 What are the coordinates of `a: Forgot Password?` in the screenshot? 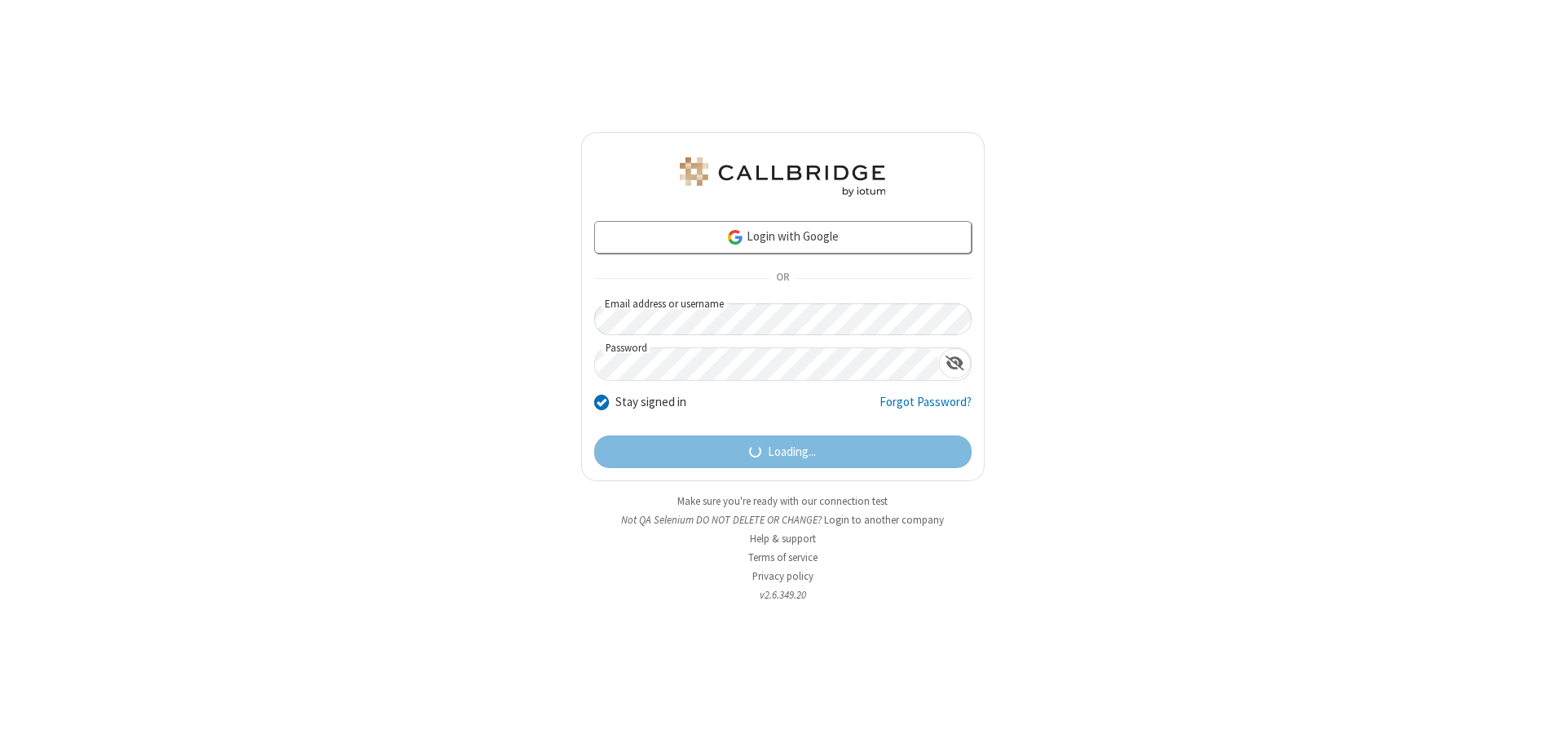 It's located at (925, 408).